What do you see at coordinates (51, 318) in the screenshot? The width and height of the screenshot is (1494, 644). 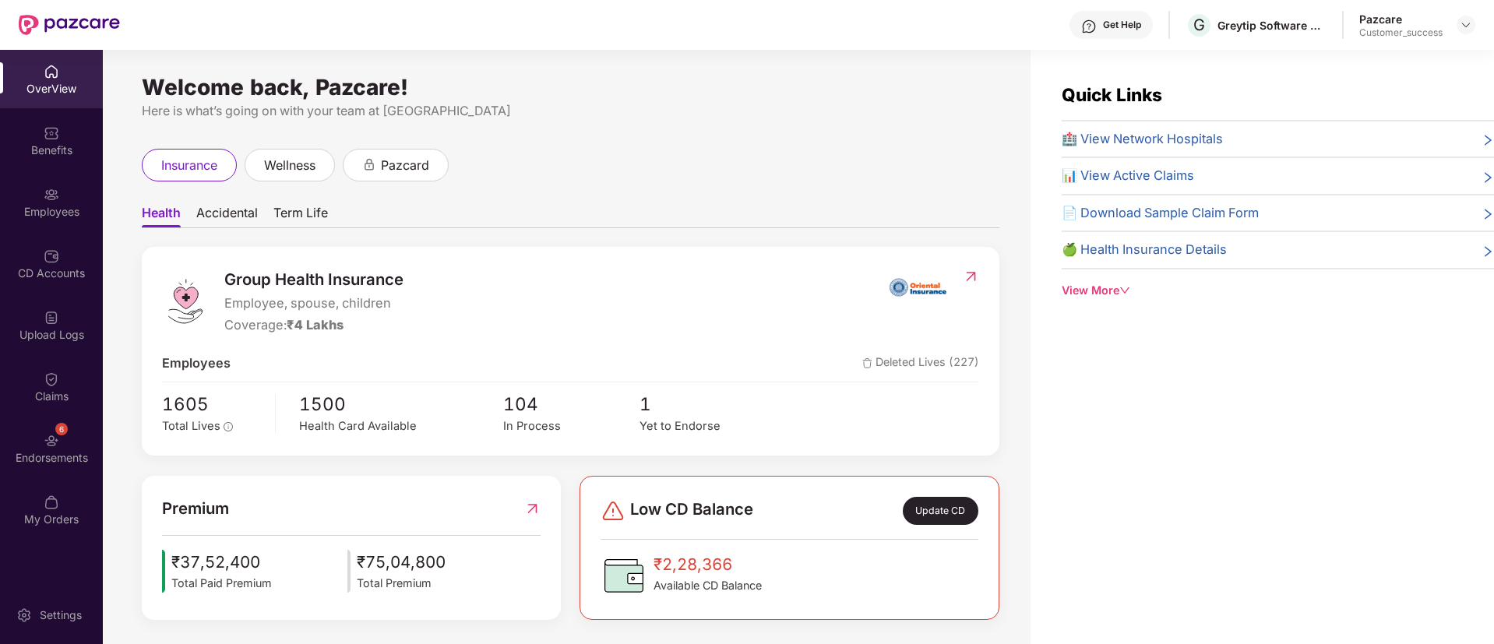 I see `img: svg+xml;base64,PHN2ZyBpZD0iVXBsb2FkX0xvZ3MiIGRhdGEtbmFtZT0iVXBsb2FkIExvZ3MiIHhtbG5zPSJodHRwOi8vd3...` at bounding box center [51, 318].